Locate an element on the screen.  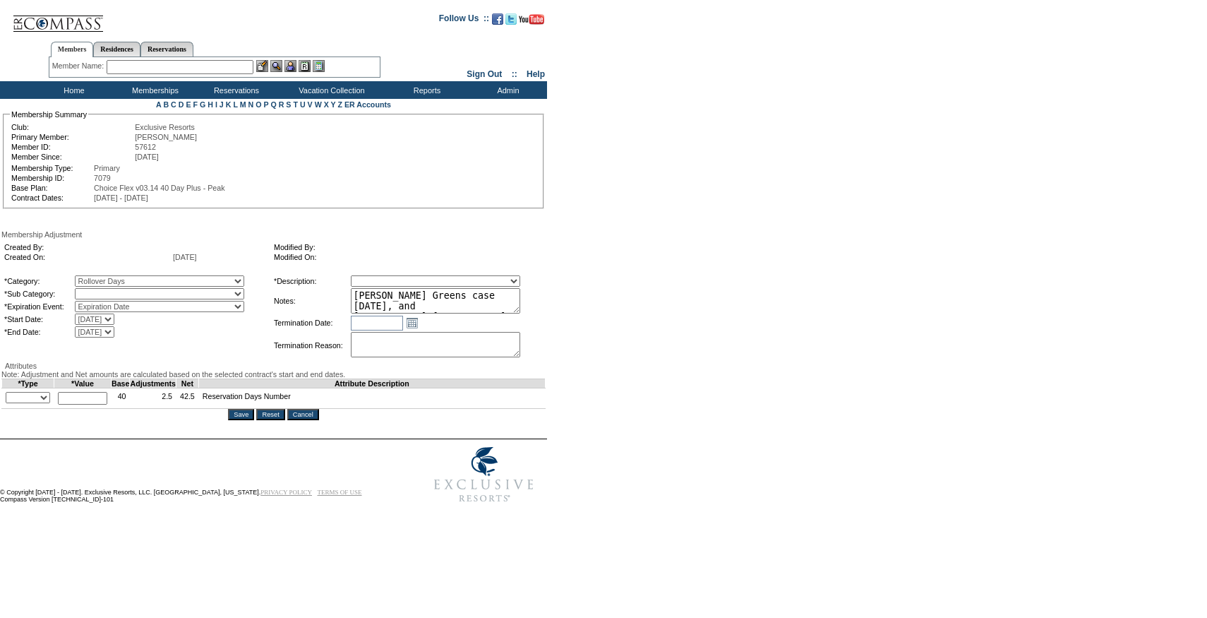
div: Member Name: is located at coordinates (79, 66).